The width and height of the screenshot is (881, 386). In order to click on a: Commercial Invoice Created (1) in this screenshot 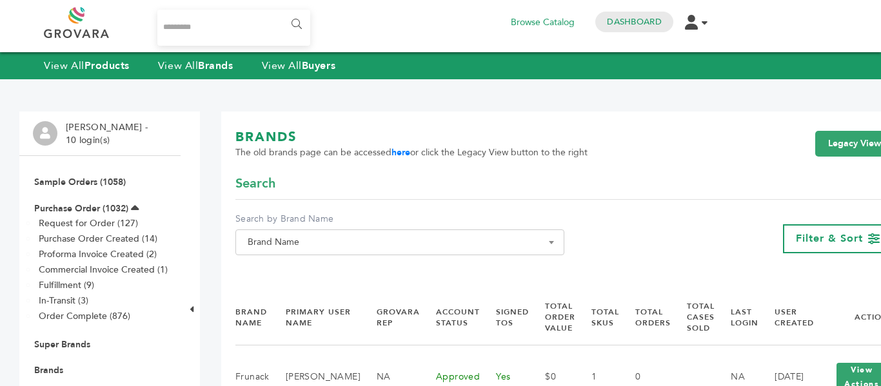, I will do `click(103, 270)`.